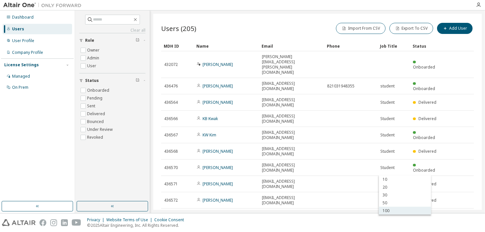 The height and width of the screenshot is (232, 485). Describe the element at coordinates (92, 66) in the screenshot. I see `label: User` at that location.